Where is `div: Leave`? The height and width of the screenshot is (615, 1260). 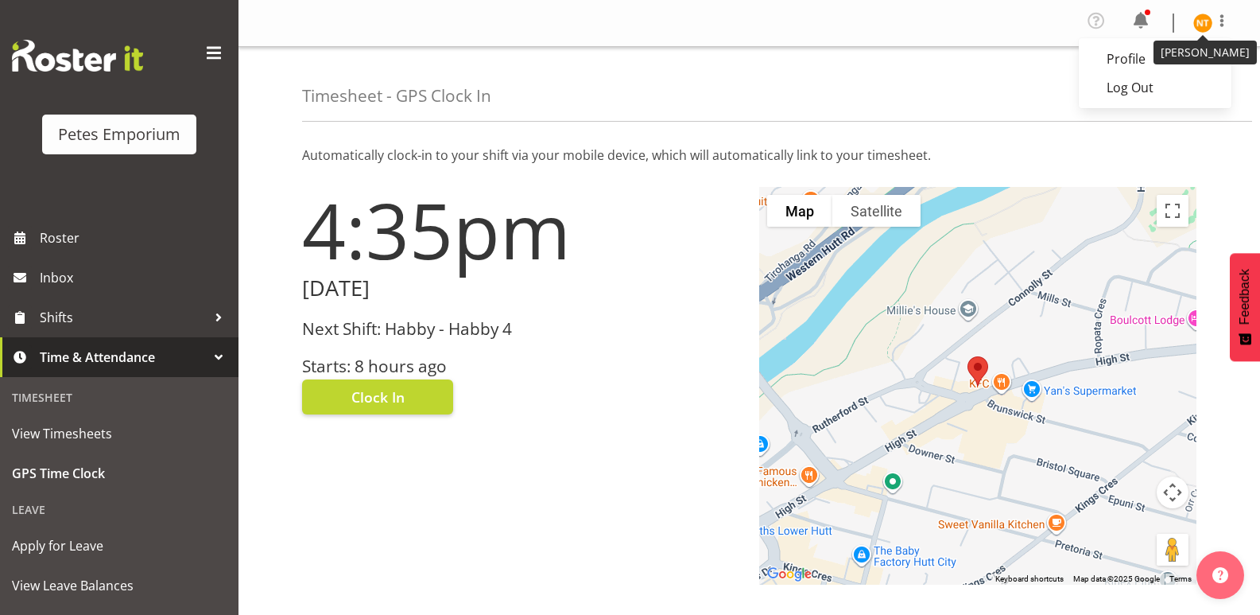
div: Leave is located at coordinates (119, 509).